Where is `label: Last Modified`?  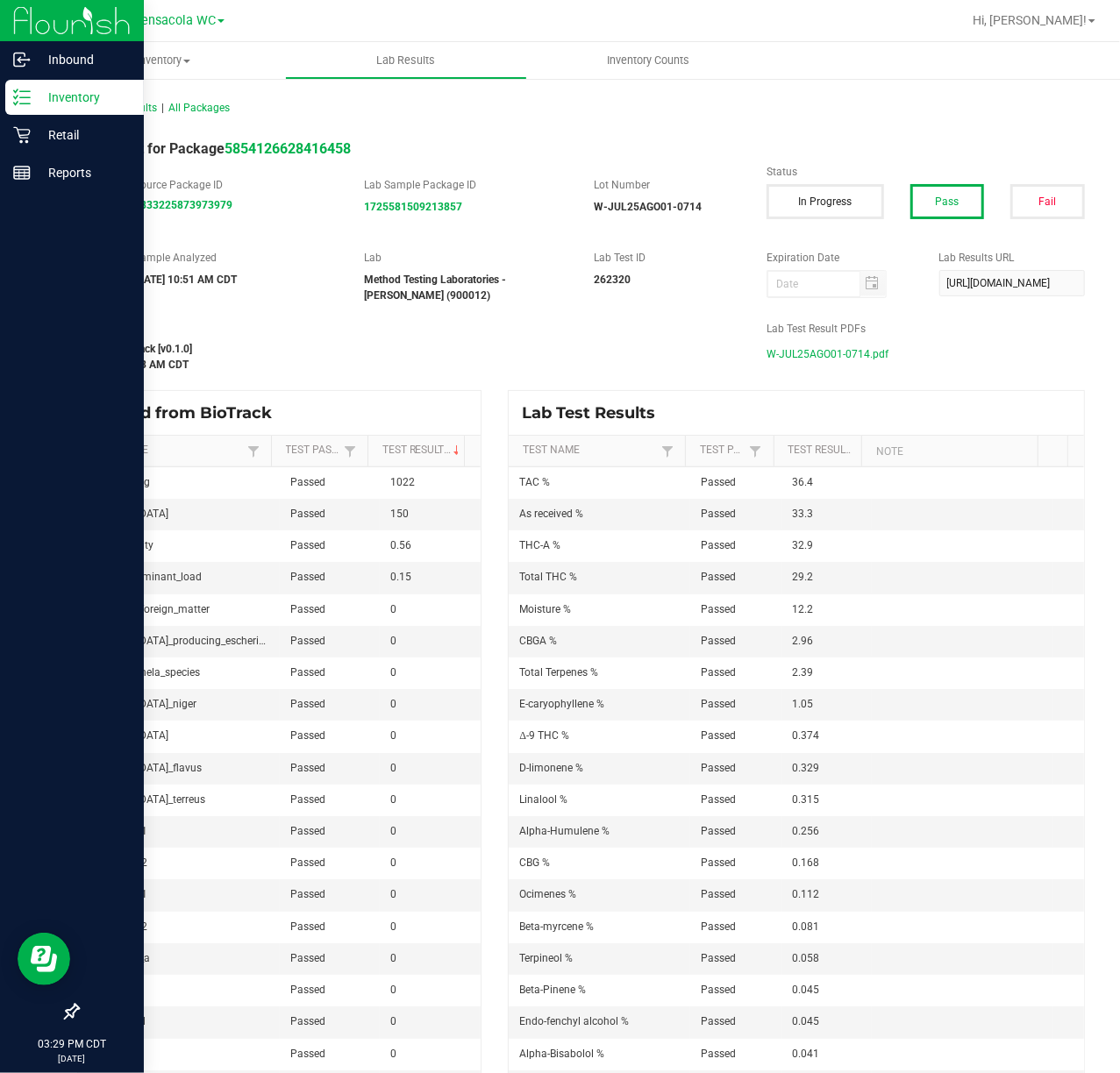 label: Last Modified is located at coordinates (409, 329).